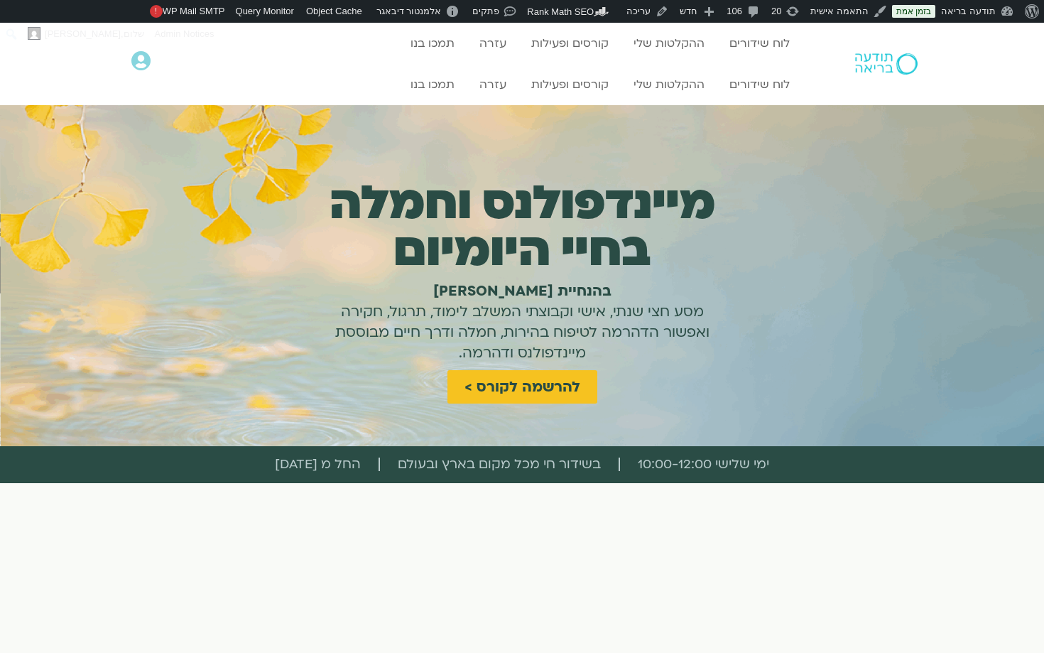 This screenshot has height=653, width=1044. I want to click on h1: מסע חצי שנתי, אישי וקבוצתי המשלב לימוד, תרגול, חקירה ואפשור הדהרמה לטיפוח בהירות, חמלה ודרך חיים ..., so click(522, 322).